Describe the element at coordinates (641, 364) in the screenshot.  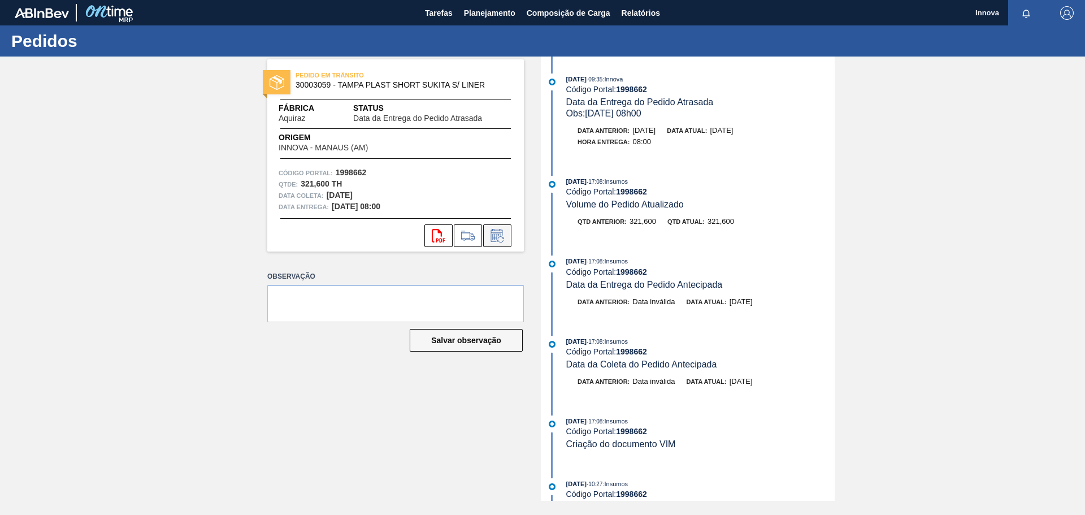
I see `span: Data da Coleta do Pedido Antecipada` at that location.